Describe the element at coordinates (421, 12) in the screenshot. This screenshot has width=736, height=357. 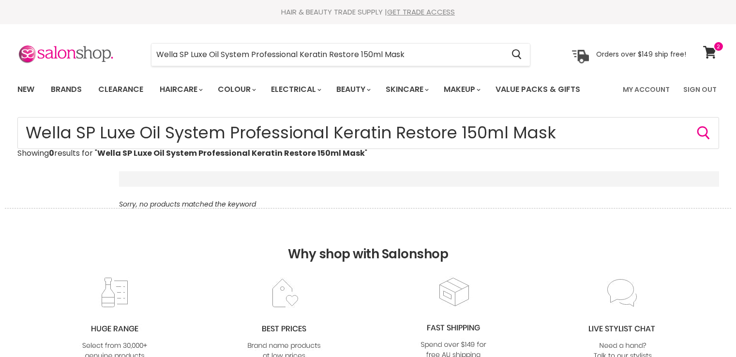
I see `a: GET TRADE ACCESS` at that location.